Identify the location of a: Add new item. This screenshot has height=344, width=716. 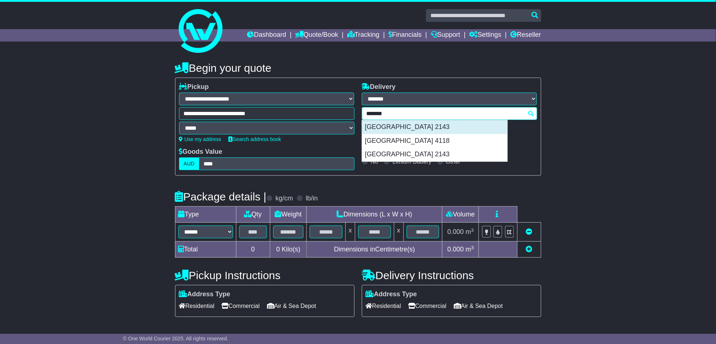
(529, 250).